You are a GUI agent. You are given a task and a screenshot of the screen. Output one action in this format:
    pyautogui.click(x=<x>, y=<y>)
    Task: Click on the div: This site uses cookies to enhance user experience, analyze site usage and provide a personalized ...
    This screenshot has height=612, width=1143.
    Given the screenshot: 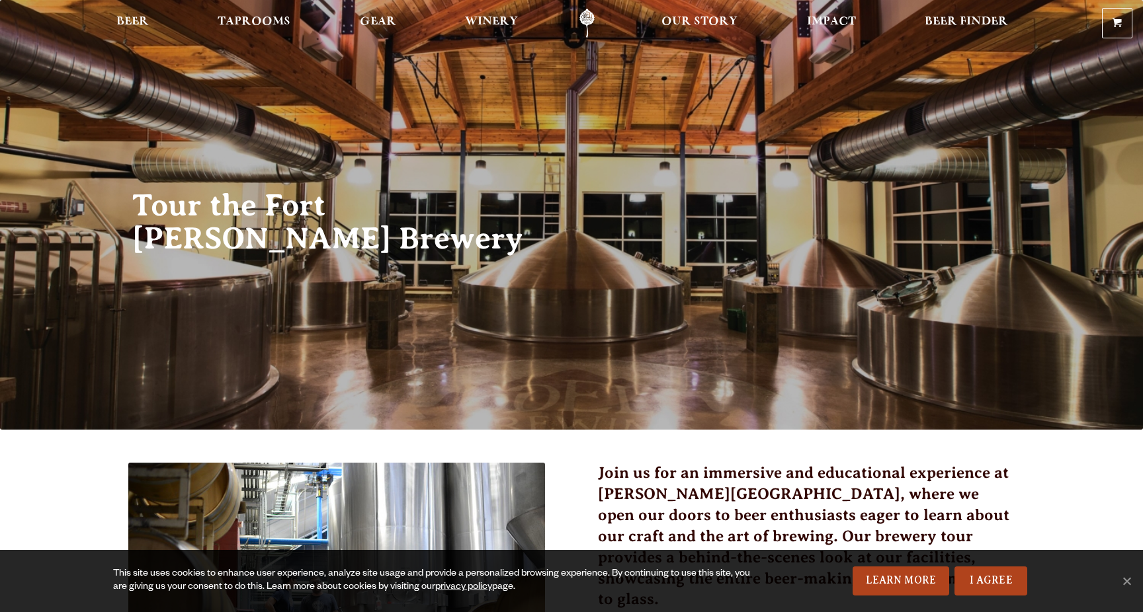 What is the action you would take?
    pyautogui.click(x=436, y=581)
    